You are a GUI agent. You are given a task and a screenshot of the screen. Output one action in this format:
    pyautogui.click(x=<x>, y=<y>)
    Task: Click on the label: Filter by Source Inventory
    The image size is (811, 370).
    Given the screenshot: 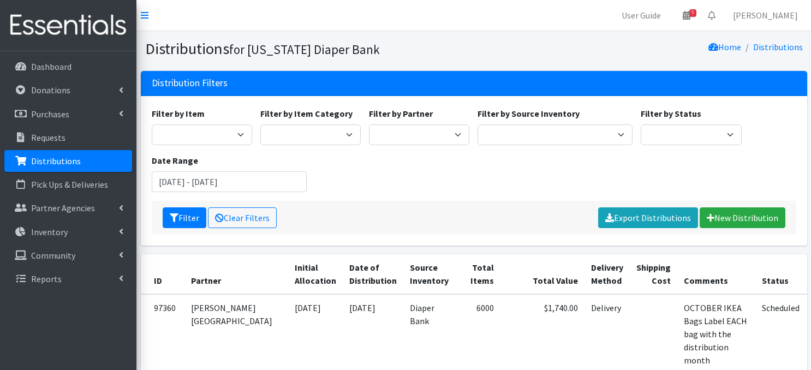 What is the action you would take?
    pyautogui.click(x=529, y=114)
    